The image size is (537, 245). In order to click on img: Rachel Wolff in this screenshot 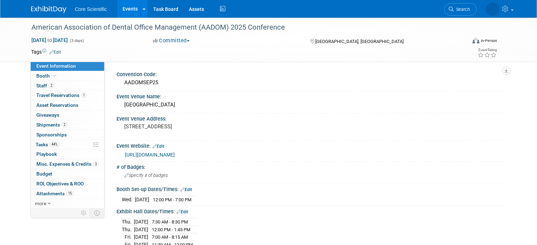, I will do `click(493, 9)`.